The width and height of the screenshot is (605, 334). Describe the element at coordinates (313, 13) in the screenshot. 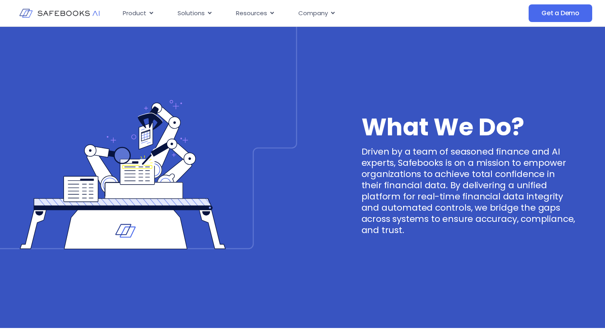

I see `span: Company` at that location.